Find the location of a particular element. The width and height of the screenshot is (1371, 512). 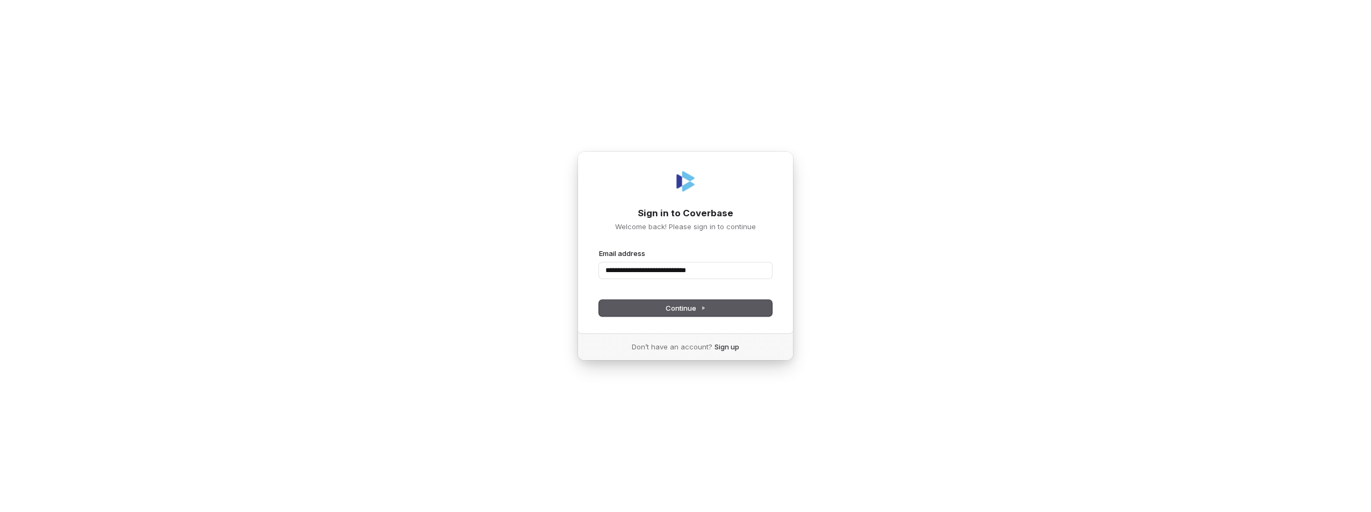

span: Continue is located at coordinates (685, 308).